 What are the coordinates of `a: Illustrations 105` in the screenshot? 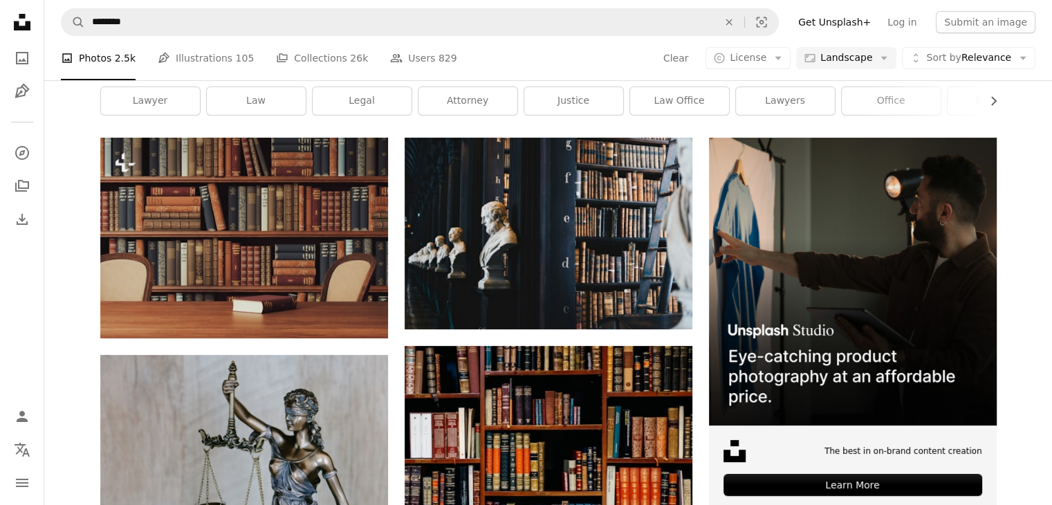 It's located at (205, 58).